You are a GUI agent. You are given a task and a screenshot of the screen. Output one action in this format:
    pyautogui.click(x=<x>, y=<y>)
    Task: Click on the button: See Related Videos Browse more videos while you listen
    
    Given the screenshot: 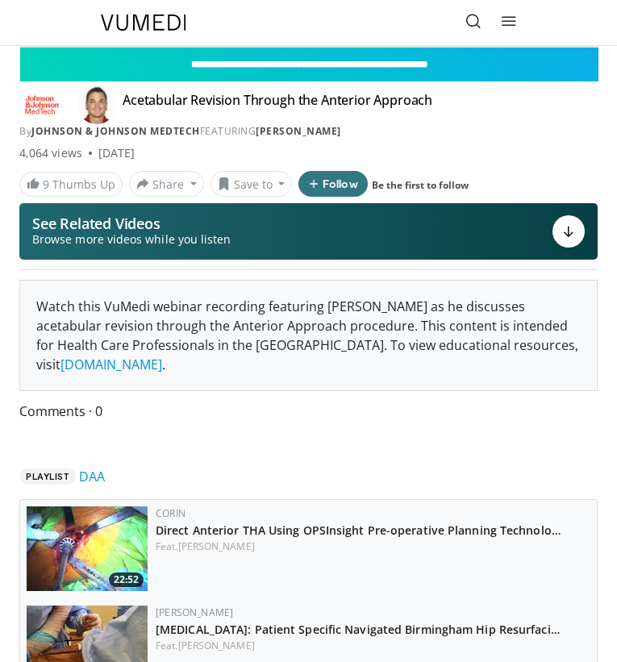 What is the action you would take?
    pyautogui.click(x=308, y=232)
    